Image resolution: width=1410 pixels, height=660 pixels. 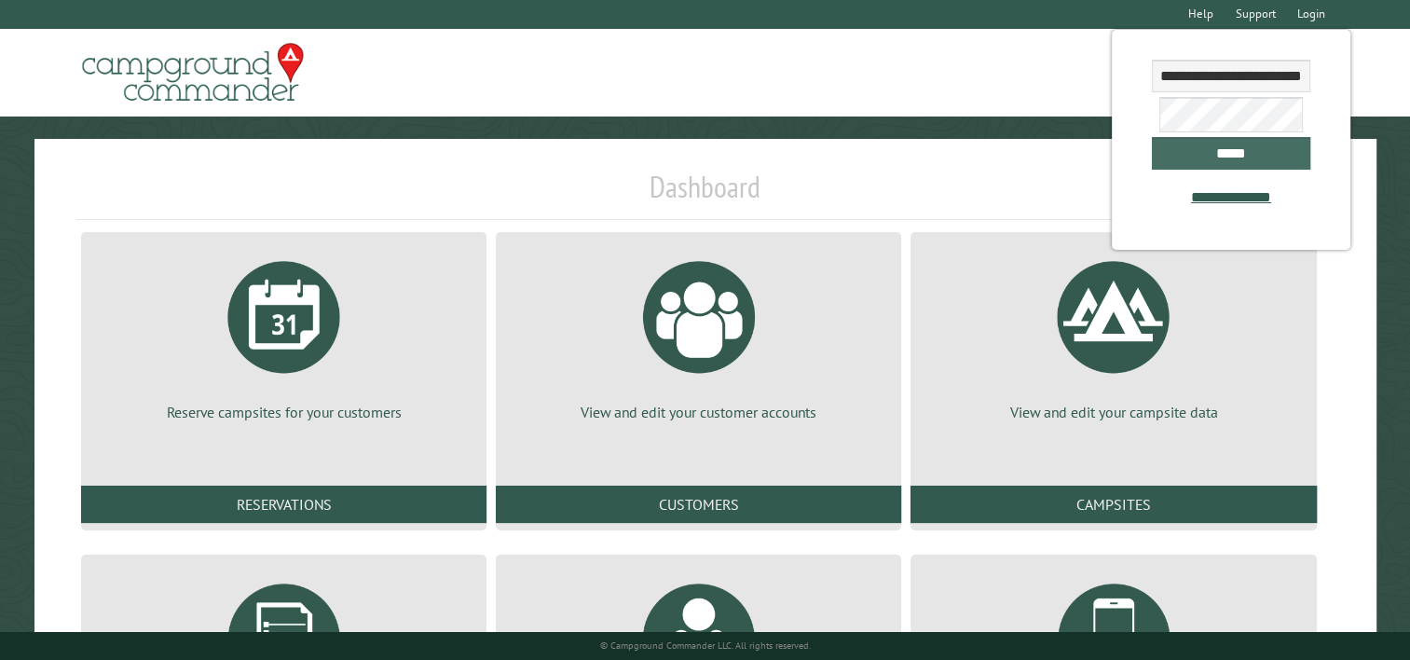 I want to click on a: Reservations, so click(x=283, y=504).